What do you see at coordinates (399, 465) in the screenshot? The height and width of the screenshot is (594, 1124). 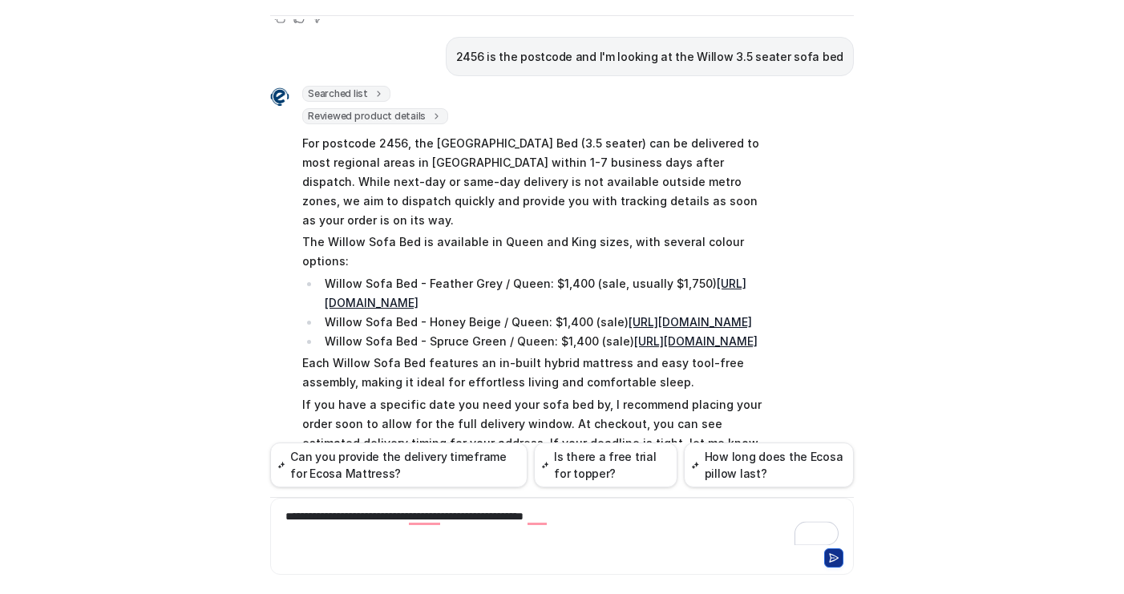 I see `button: Can you provide the delivery timeframe for Ecosa Mattress?` at bounding box center [399, 465].